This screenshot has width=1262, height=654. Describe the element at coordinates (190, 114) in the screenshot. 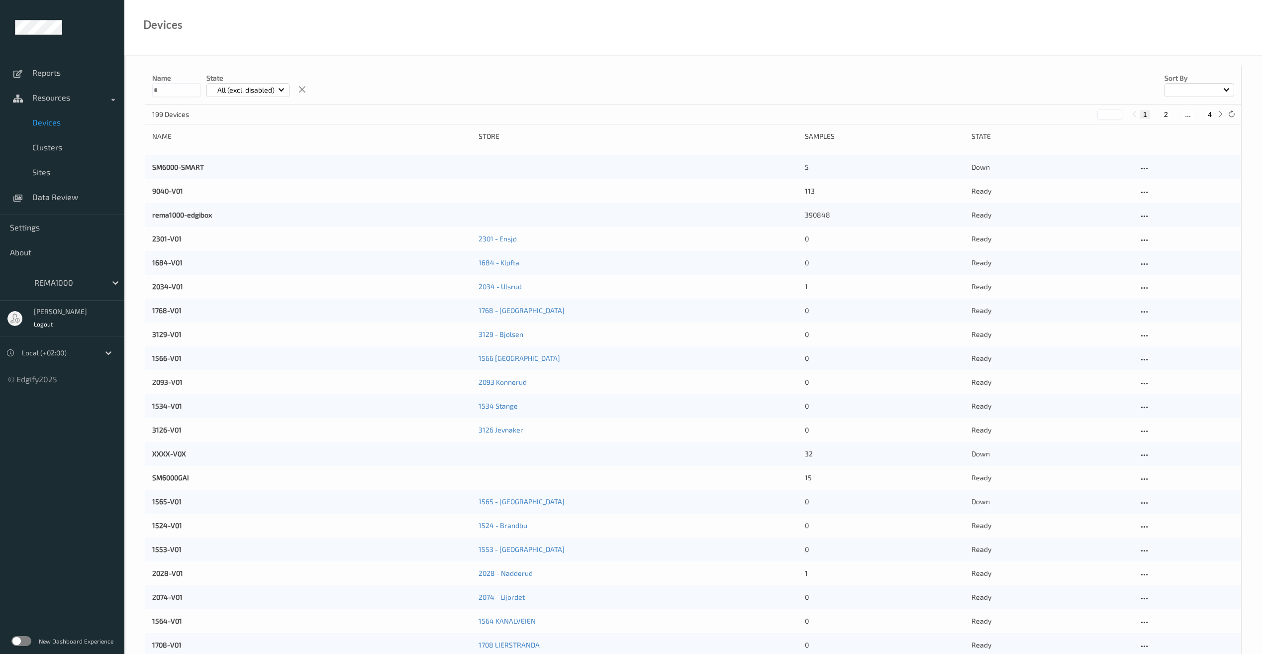

I see `p: 199 Devices` at that location.